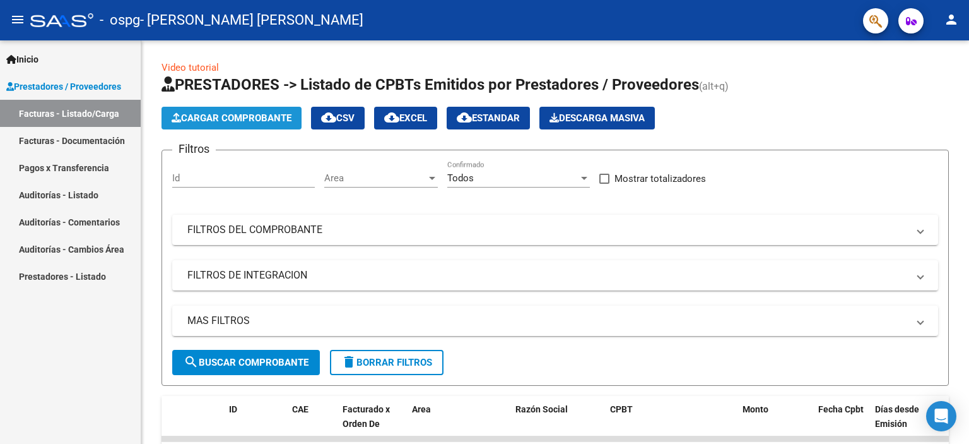 The width and height of the screenshot is (969, 444). I want to click on mat-icon: menu, so click(18, 20).